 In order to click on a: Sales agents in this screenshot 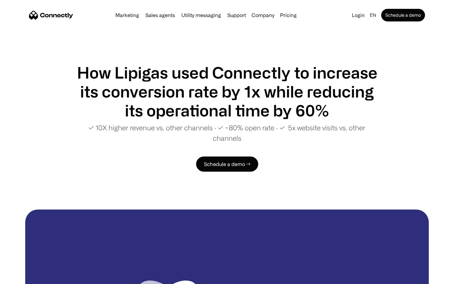, I will do `click(160, 15)`.